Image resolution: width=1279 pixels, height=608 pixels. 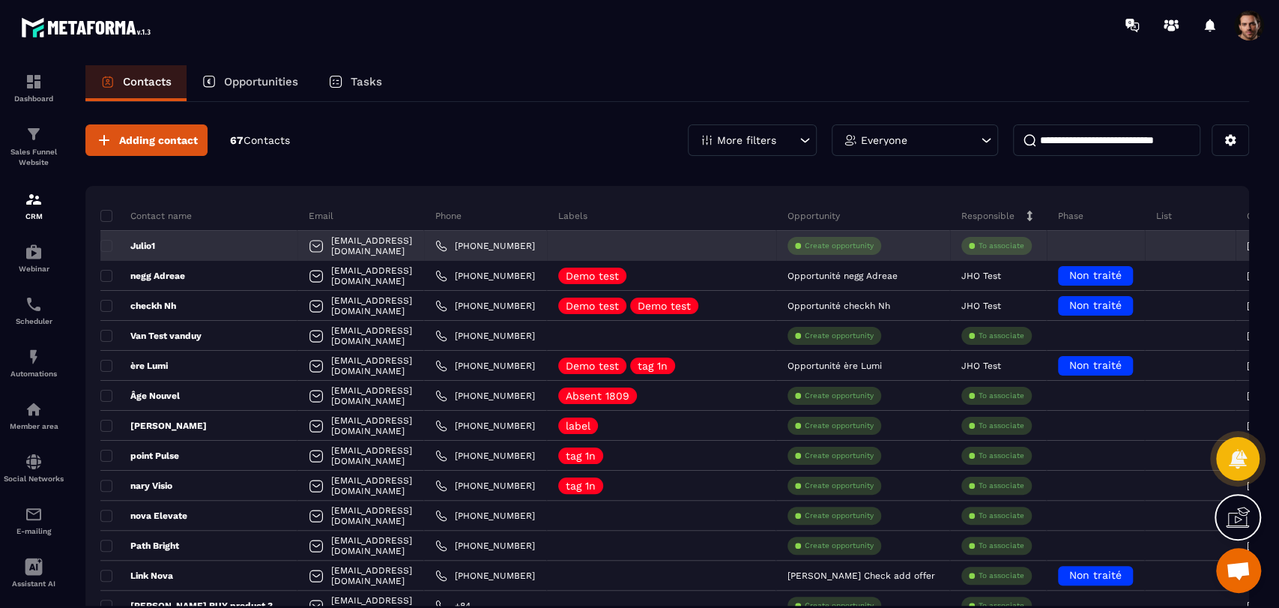 I want to click on a: Contacts, so click(x=136, y=83).